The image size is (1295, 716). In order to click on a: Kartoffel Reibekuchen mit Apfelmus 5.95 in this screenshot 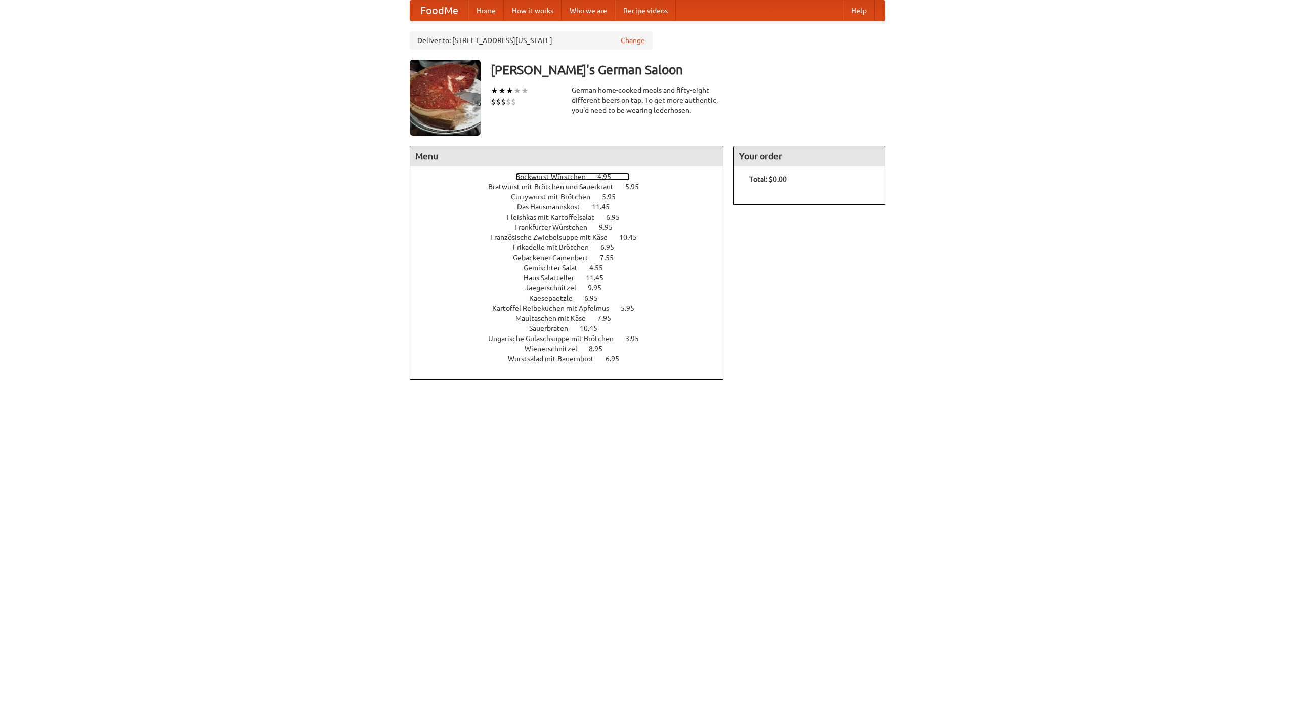, I will do `click(573, 308)`.